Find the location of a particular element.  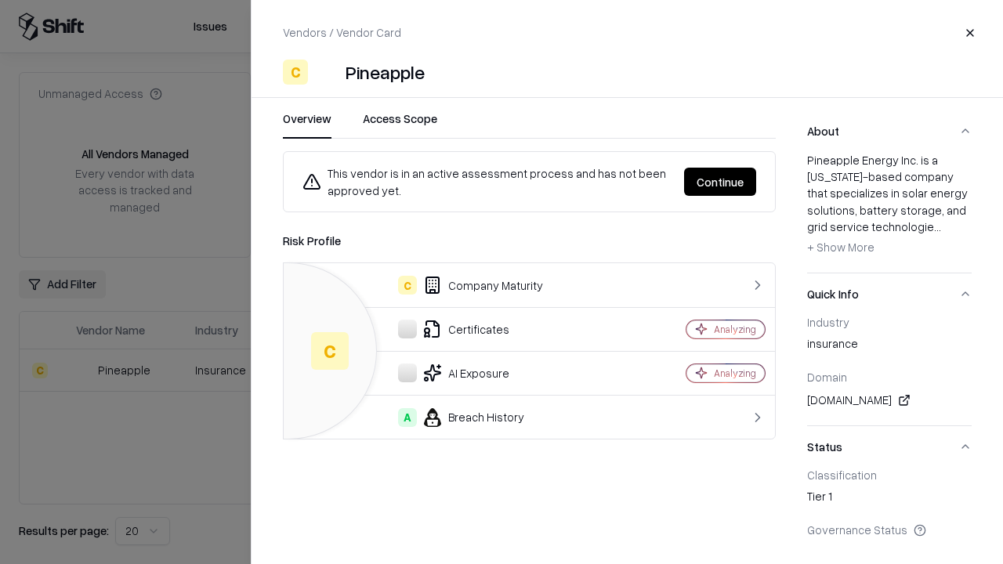

img: Pineapple is located at coordinates (327, 72).